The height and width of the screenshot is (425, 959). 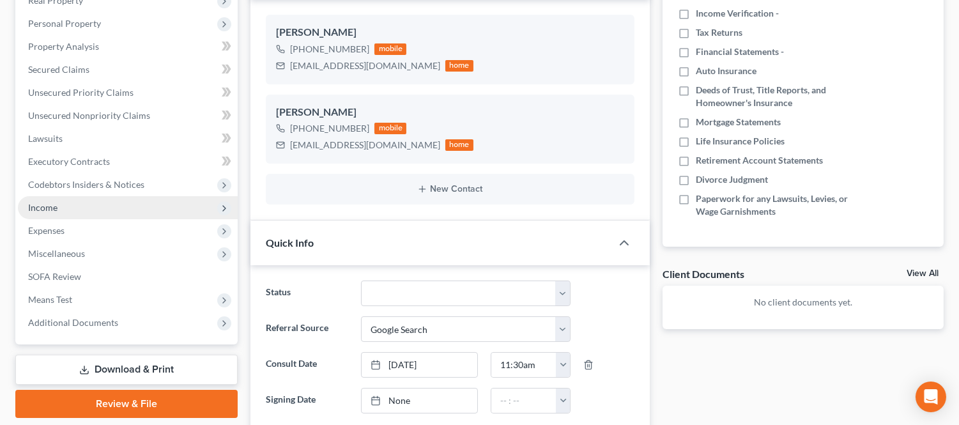 I want to click on a: View All, so click(x=922, y=273).